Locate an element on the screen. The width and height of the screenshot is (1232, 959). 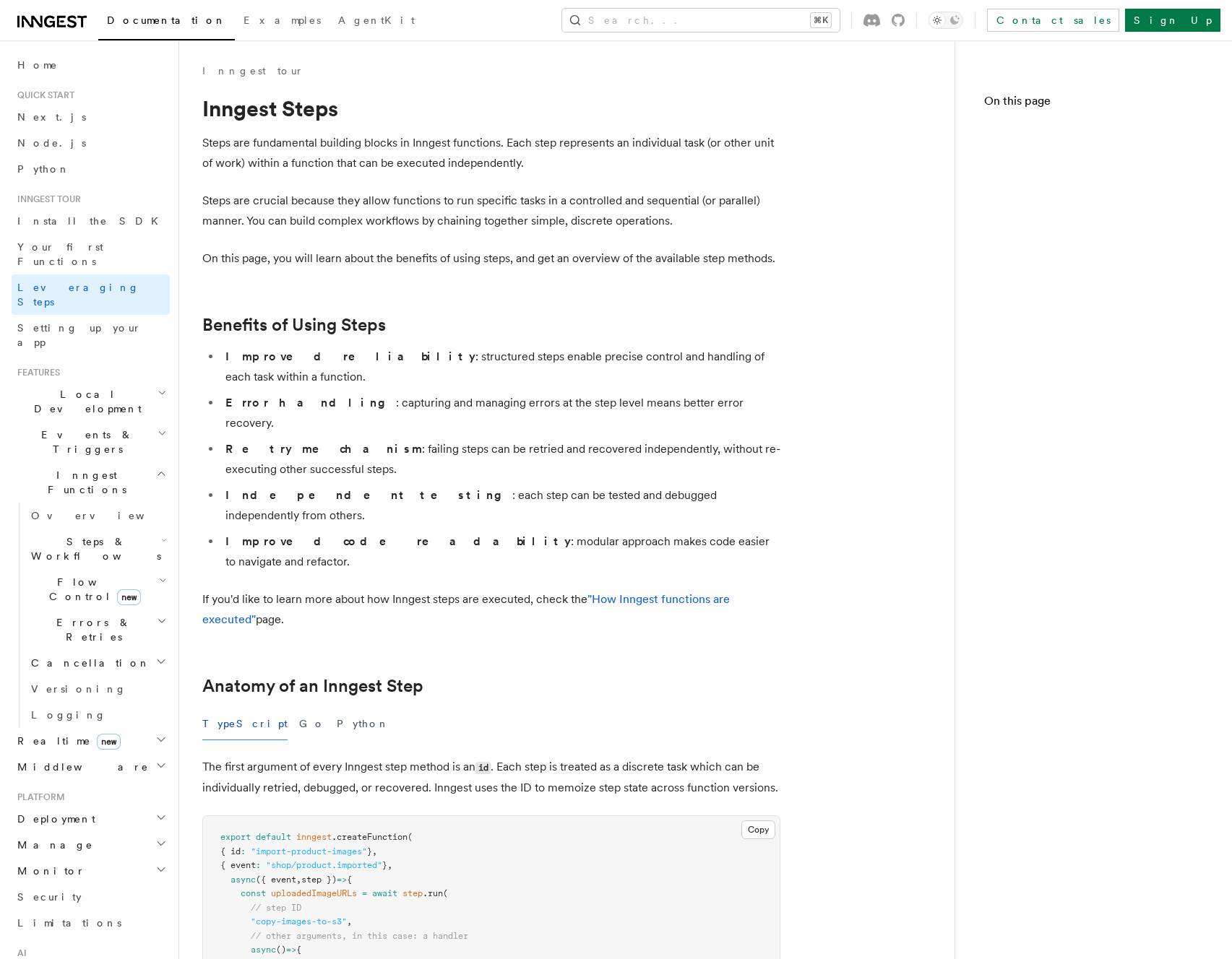
li: : structured steps enable precise control and handling of each task within a function. is located at coordinates (501, 367).